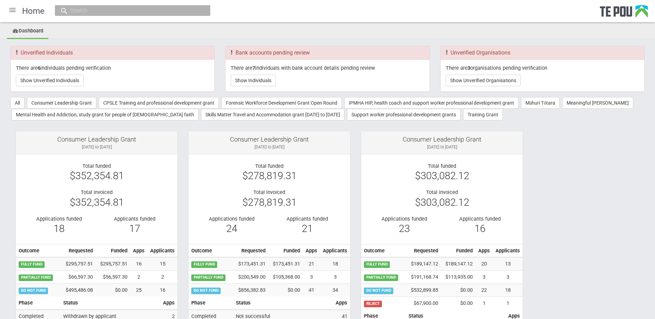 This screenshot has height=319, width=655. I want to click on button: Forensic Workforce Development Grant Open Round, so click(281, 103).